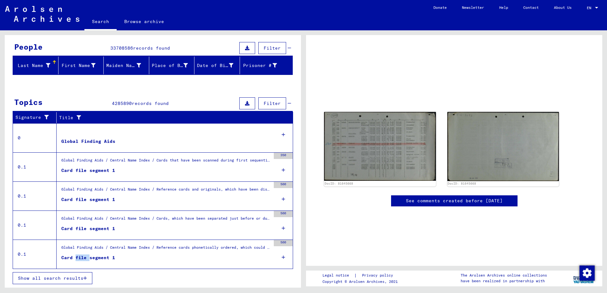 The height and width of the screenshot is (293, 607). What do you see at coordinates (28, 47) in the screenshot?
I see `div: People` at bounding box center [28, 47].